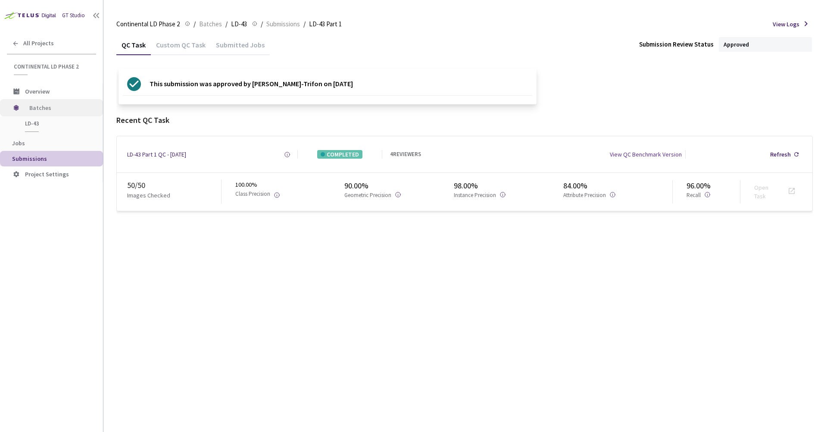 The height and width of the screenshot is (432, 824). Describe the element at coordinates (19, 143) in the screenshot. I see `span: Jobs` at that location.